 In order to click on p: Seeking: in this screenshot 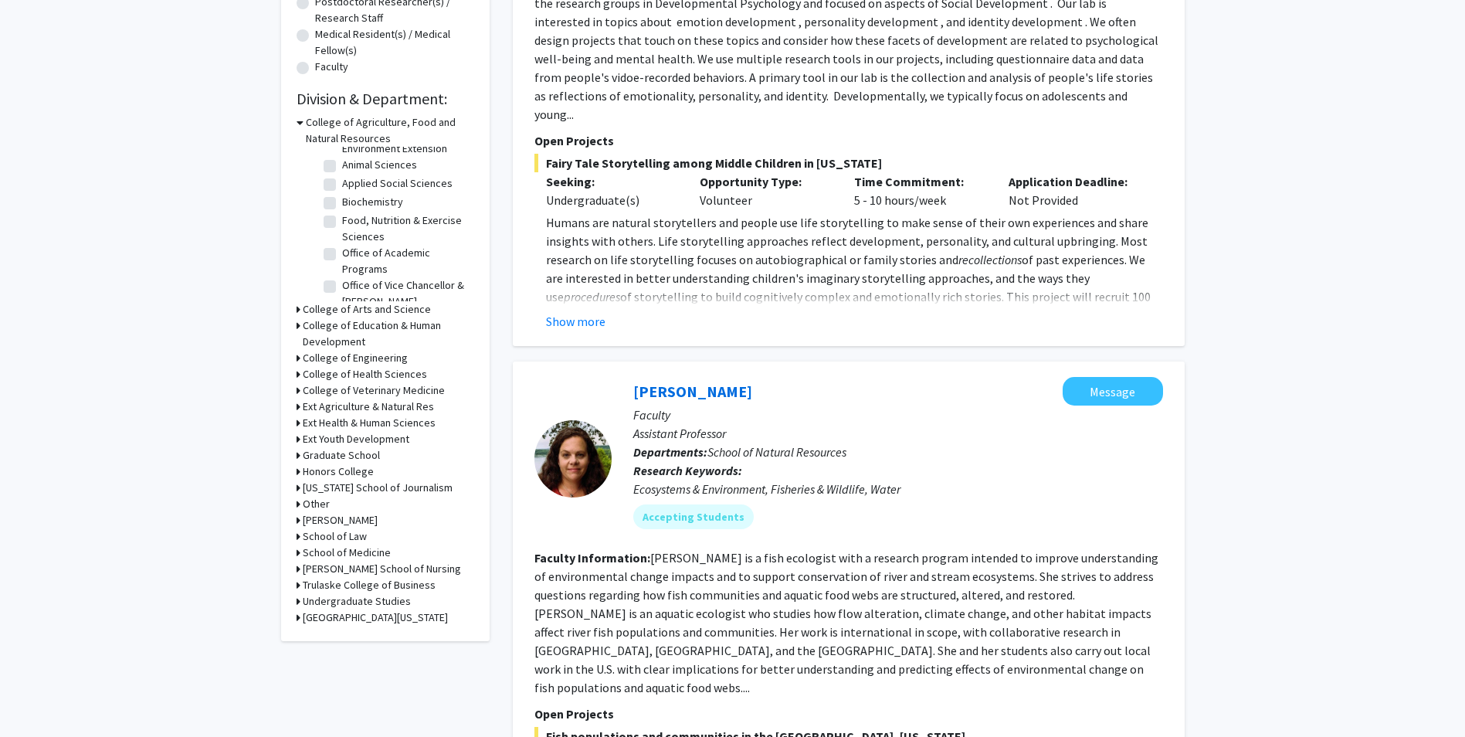, I will do `click(611, 181)`.